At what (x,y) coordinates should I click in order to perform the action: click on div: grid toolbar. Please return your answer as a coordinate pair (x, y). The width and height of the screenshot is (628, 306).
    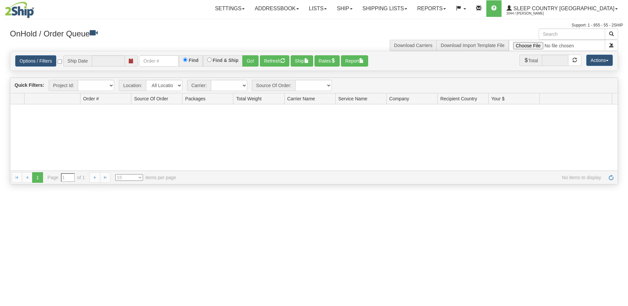
    Looking at the image, I should click on (314, 85).